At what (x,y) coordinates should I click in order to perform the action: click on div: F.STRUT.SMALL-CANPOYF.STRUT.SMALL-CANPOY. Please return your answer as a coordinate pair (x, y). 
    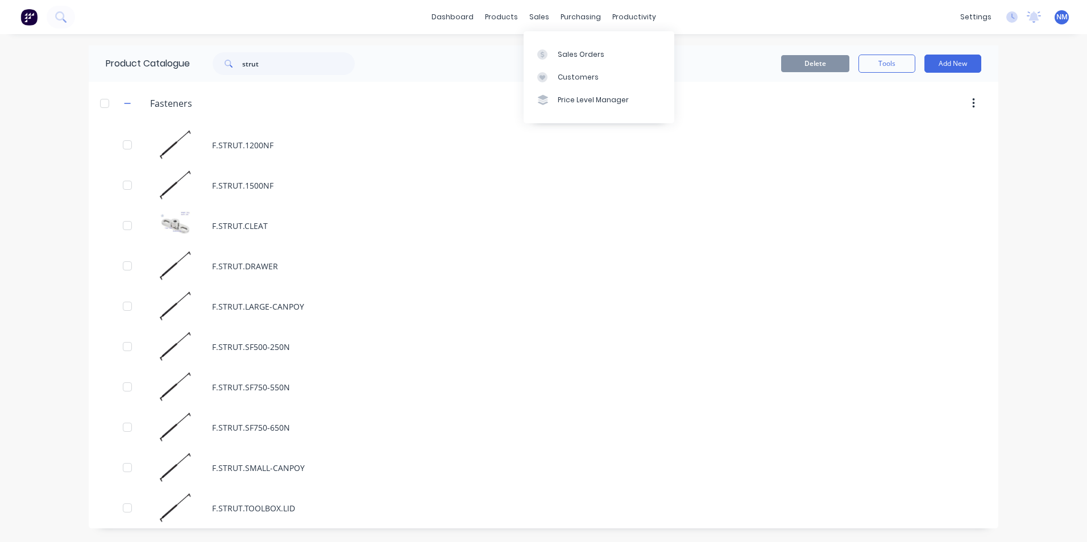
    Looking at the image, I should click on (544, 468).